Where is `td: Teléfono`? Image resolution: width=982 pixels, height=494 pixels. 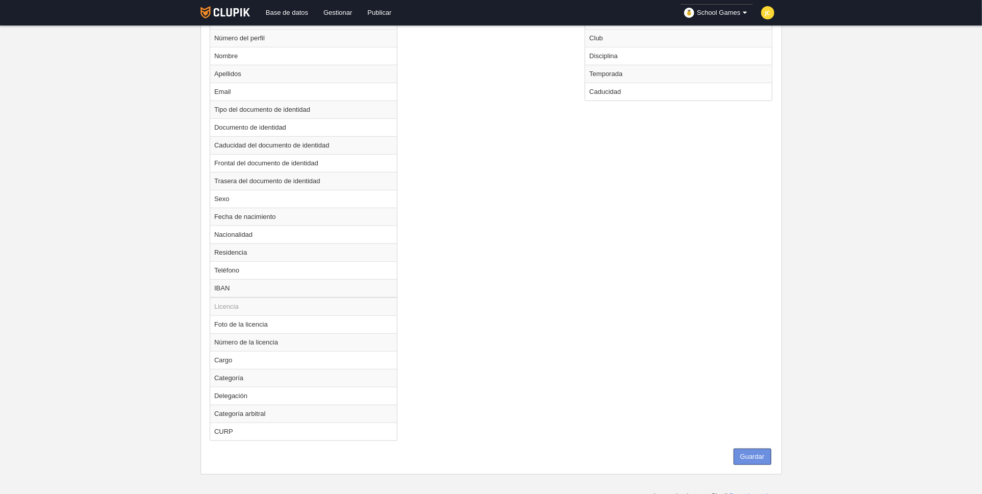 td: Teléfono is located at coordinates (304, 270).